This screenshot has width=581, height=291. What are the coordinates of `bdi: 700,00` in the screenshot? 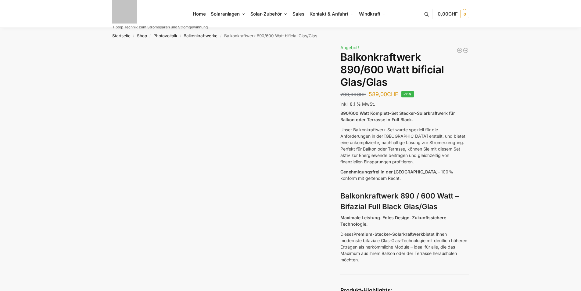 It's located at (353, 94).